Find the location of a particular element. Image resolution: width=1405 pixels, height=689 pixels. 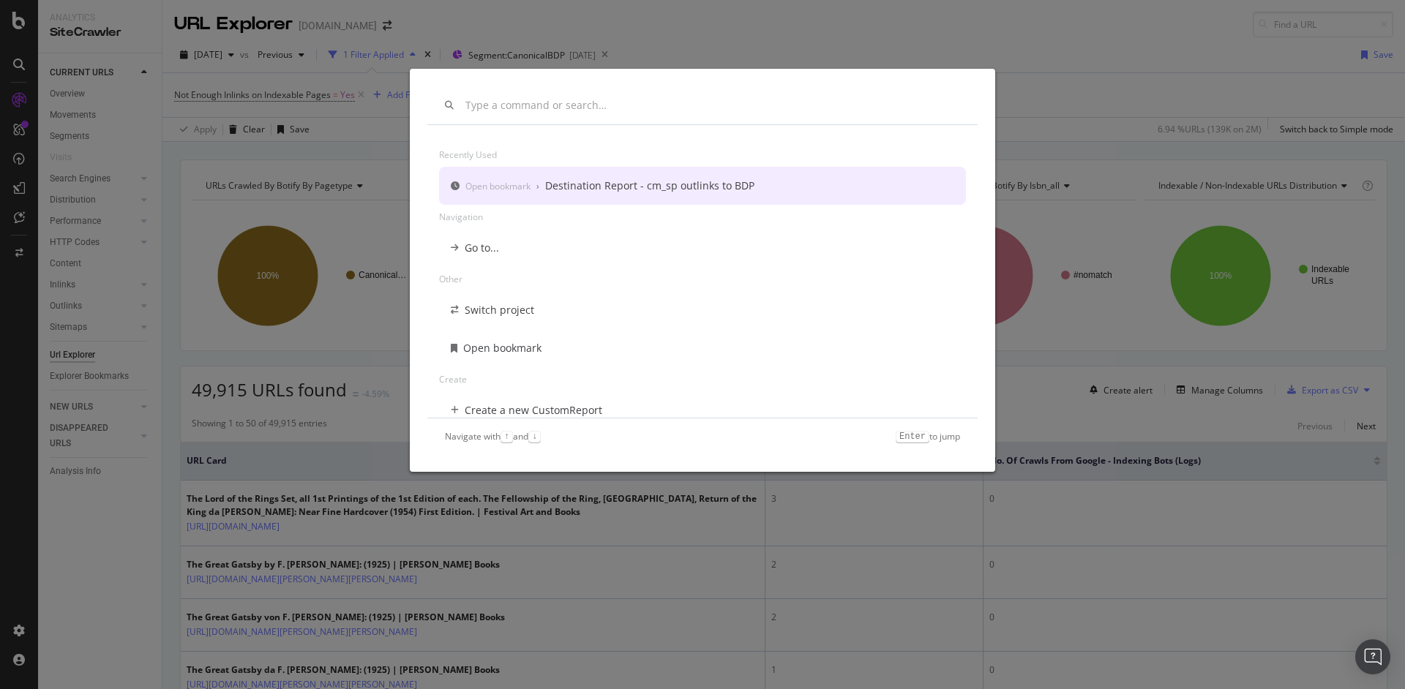

div: Destination Report - cm_sp outlinks to BDP is located at coordinates (650, 186).